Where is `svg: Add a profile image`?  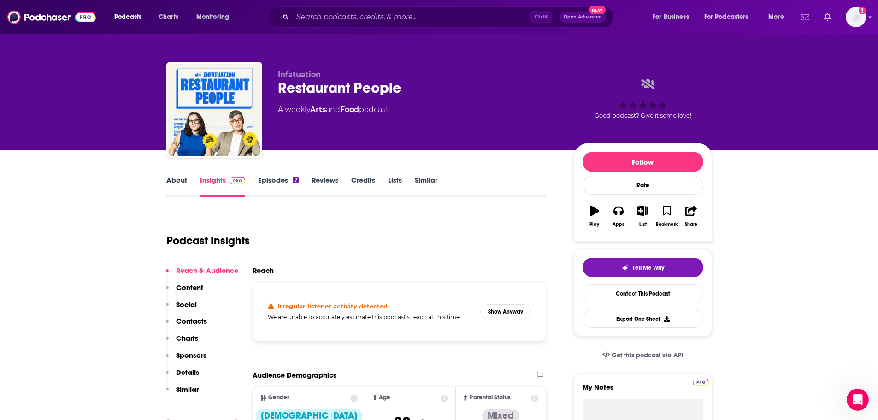 svg: Add a profile image is located at coordinates (862, 11).